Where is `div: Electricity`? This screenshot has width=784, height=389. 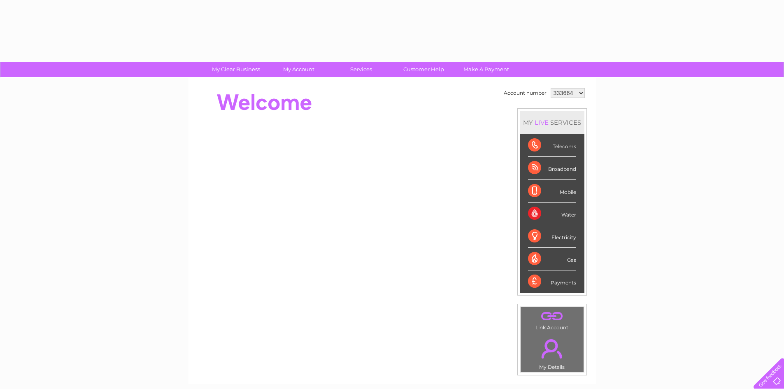 div: Electricity is located at coordinates (552, 236).